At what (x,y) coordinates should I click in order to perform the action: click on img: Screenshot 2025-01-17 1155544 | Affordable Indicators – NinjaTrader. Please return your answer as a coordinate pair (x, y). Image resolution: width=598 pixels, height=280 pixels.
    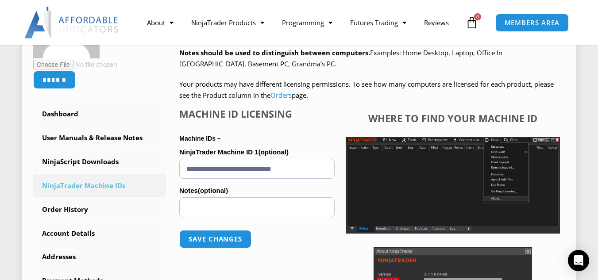
    Looking at the image, I should click on (452, 185).